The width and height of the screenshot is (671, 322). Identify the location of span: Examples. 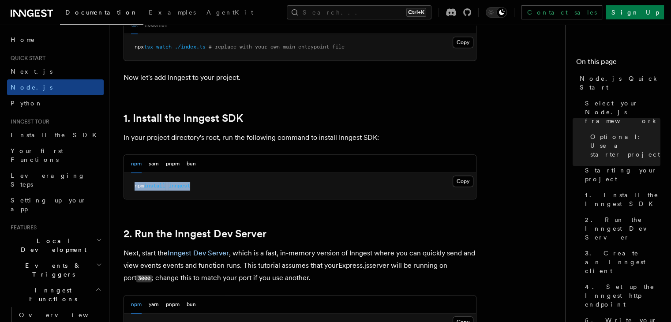
(172, 12).